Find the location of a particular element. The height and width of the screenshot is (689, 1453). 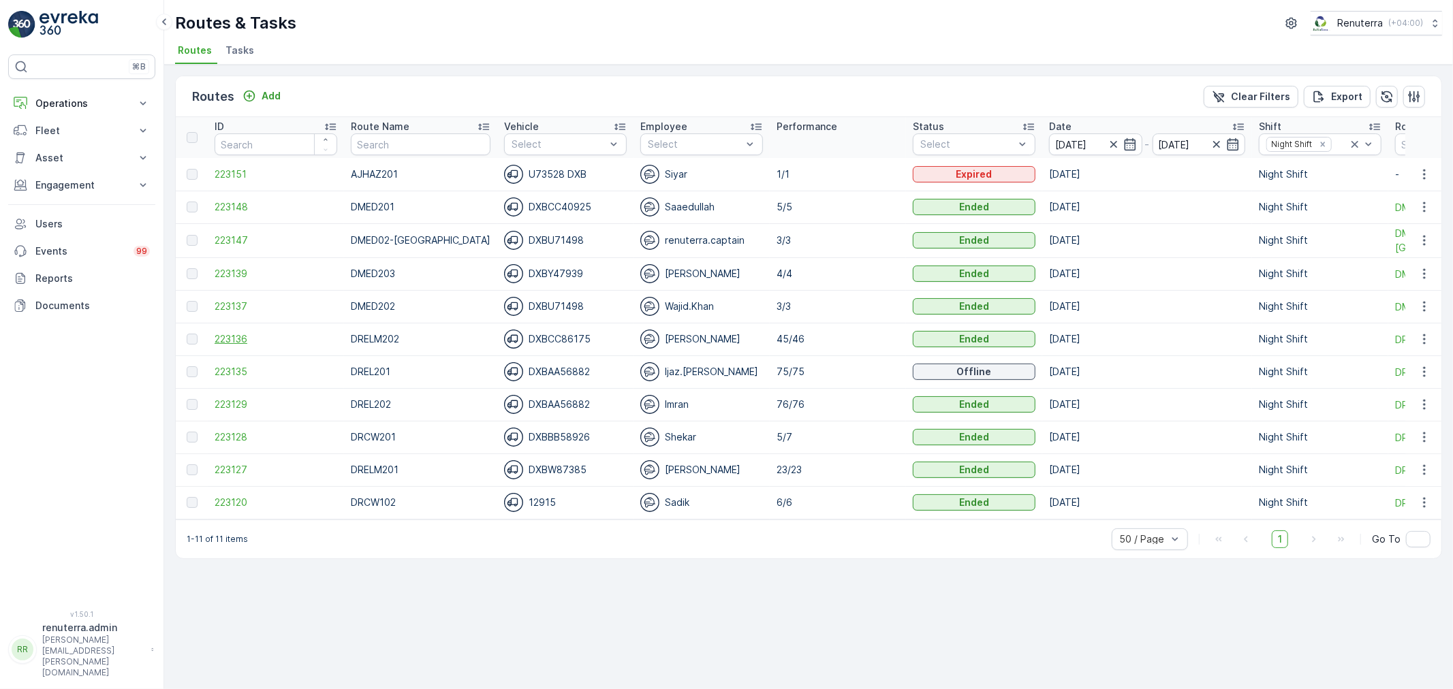

button: Clear Filters is located at coordinates (1251, 97).